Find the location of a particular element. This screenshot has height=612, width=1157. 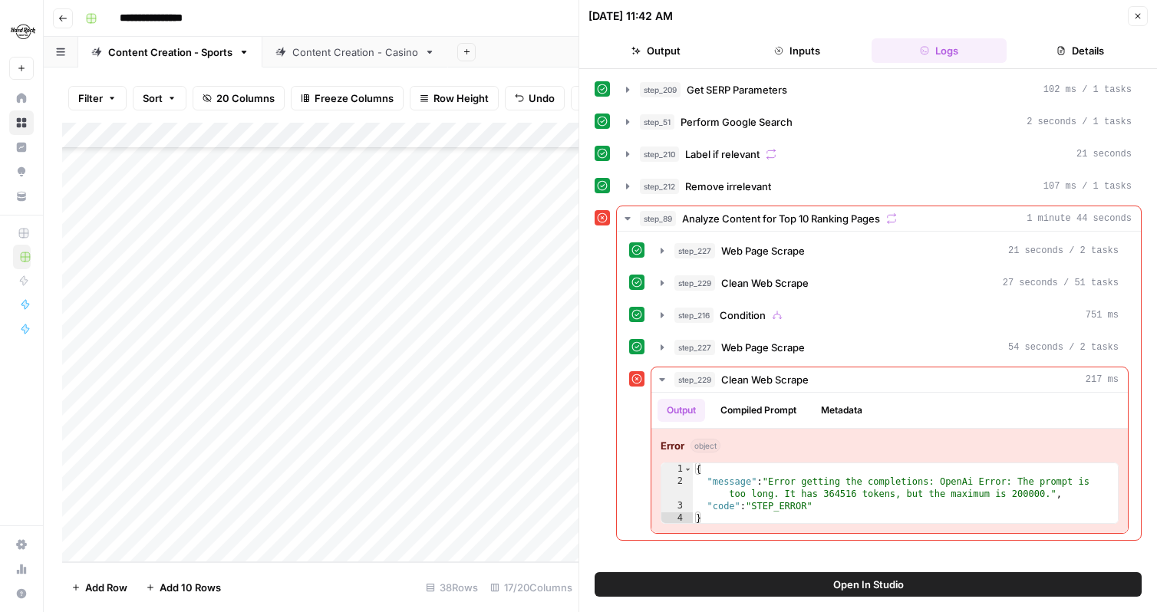

span: 27 seconds / 51 tasks is located at coordinates (1061, 283).